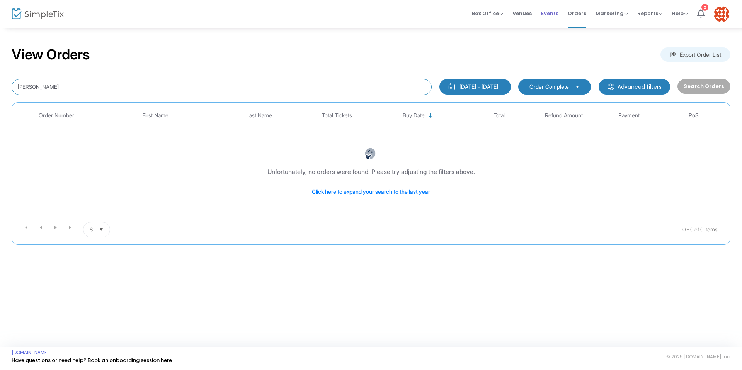 The width and height of the screenshot is (742, 370). I want to click on span: PoS, so click(693, 115).